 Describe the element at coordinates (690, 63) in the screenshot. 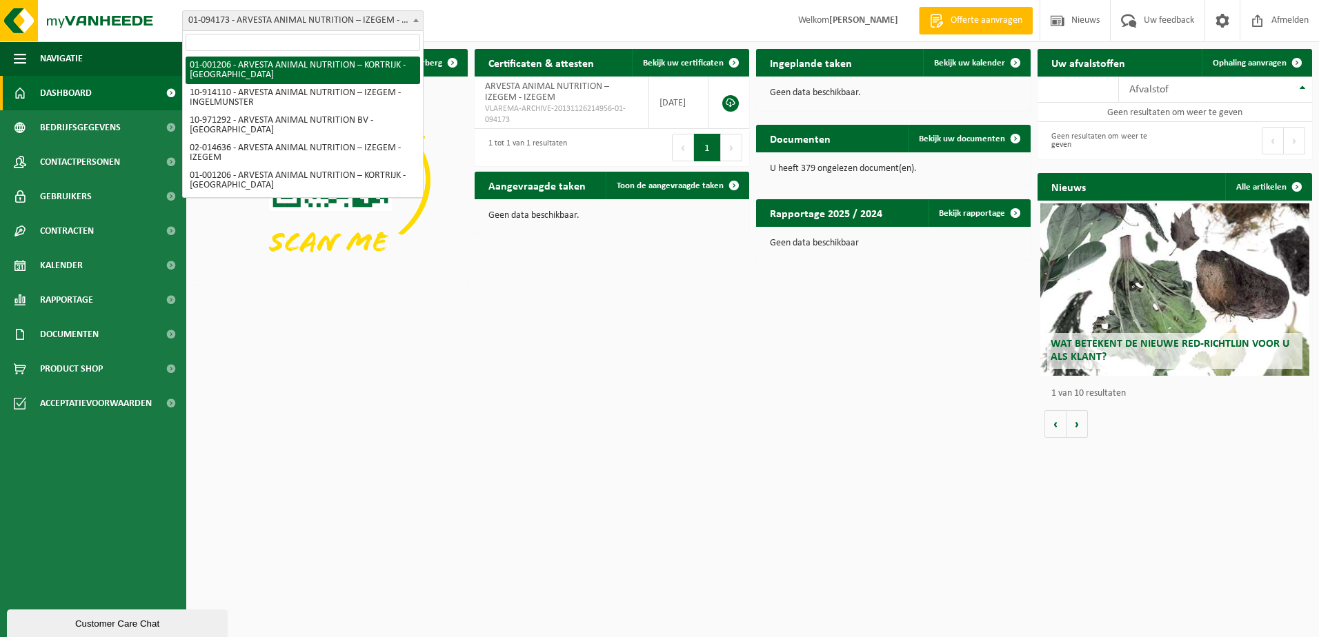

I see `a: Bekijk uw certificaten` at that location.